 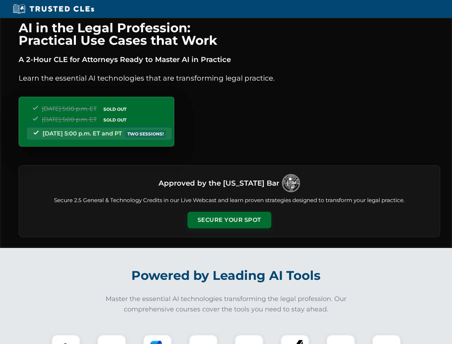 What do you see at coordinates (291, 183) in the screenshot?
I see `img: Logo` at bounding box center [291, 183].